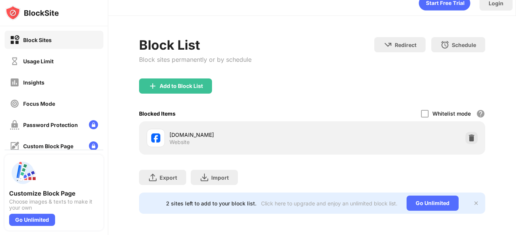  What do you see at coordinates (39, 104) in the screenshot?
I see `div: Focus Mode` at bounding box center [39, 104].